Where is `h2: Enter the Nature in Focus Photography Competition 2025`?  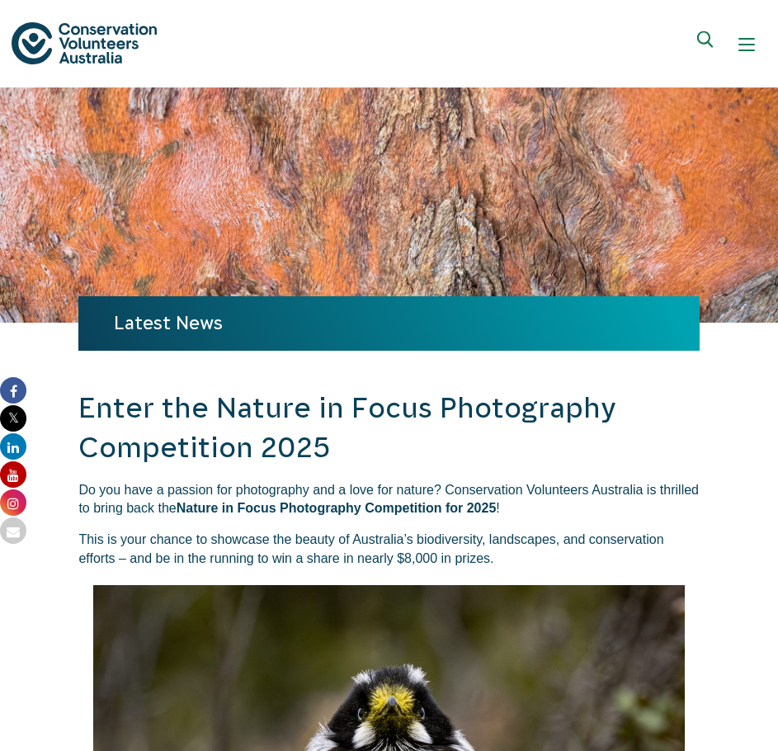
h2: Enter the Nature in Focus Photography Competition 2025 is located at coordinates (389, 427).